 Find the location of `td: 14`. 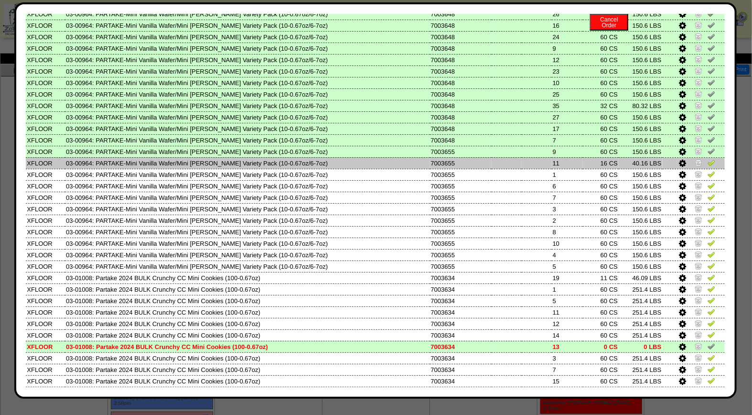

td: 14 is located at coordinates (568, 335).